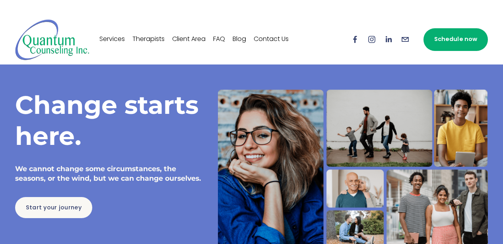 This screenshot has height=244, width=503. I want to click on a: Facebook, so click(355, 39).